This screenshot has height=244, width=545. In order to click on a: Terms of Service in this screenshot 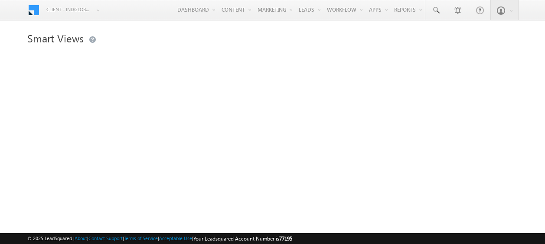, I will do `click(141, 238)`.